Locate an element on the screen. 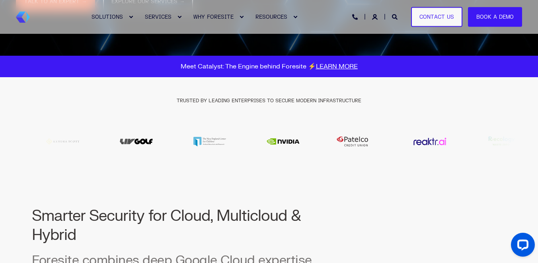 This screenshot has height=263, width=538. a: Book a Demo is located at coordinates (495, 17).